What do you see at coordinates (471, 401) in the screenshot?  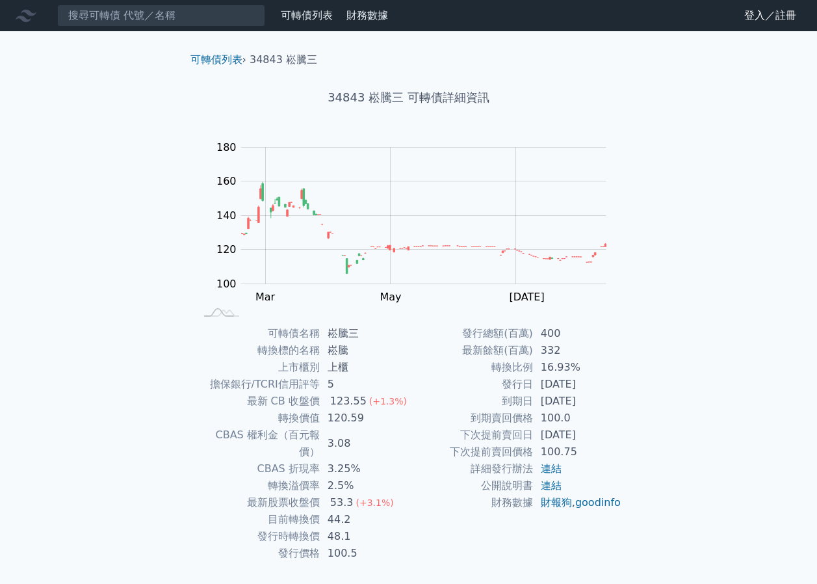 I see `td: 到期日` at bounding box center [471, 401].